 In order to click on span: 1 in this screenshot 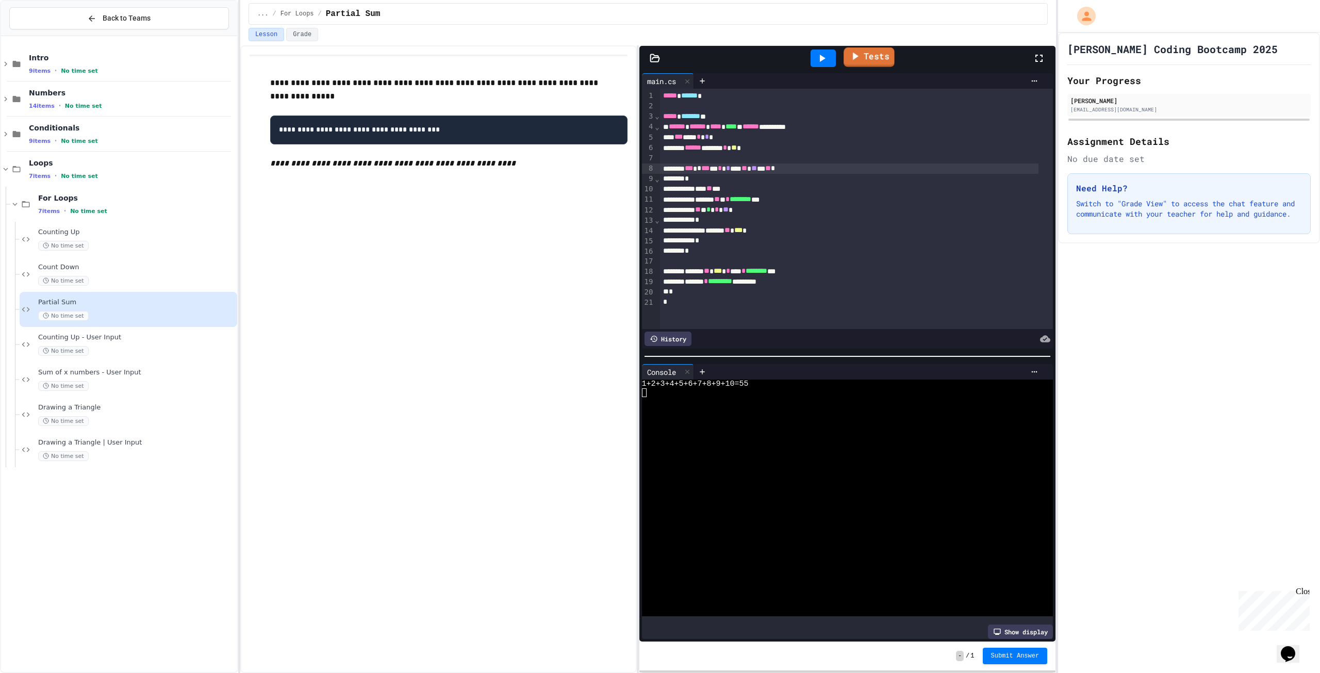, I will do `click(972, 656)`.